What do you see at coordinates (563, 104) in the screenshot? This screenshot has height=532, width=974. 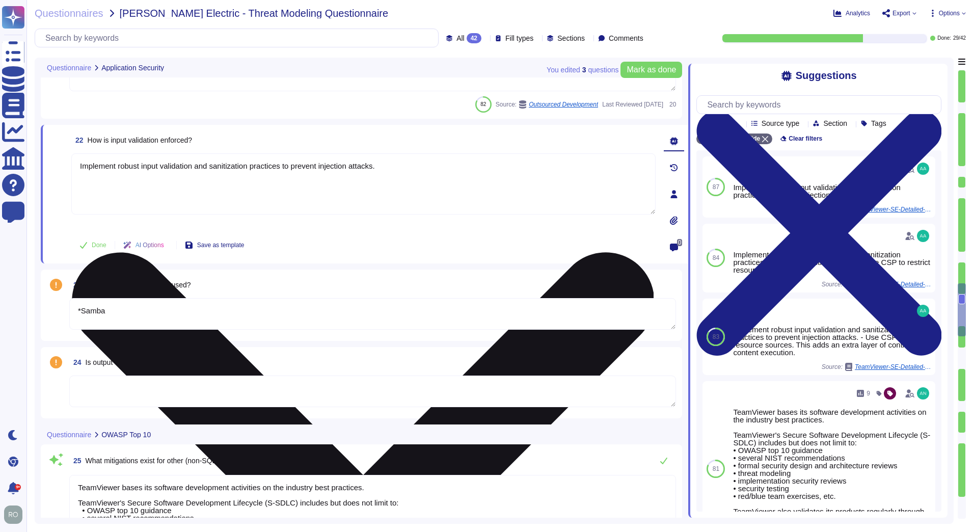 I see `span: Outsourced Development` at bounding box center [563, 104].